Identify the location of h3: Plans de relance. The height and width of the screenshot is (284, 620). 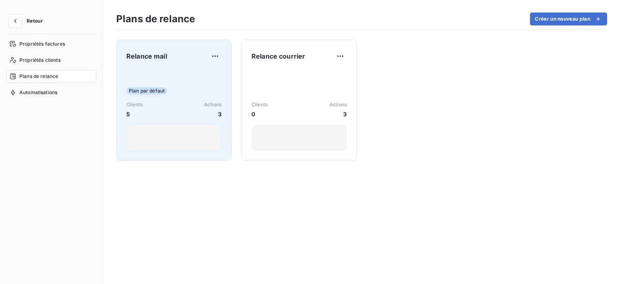
(155, 19).